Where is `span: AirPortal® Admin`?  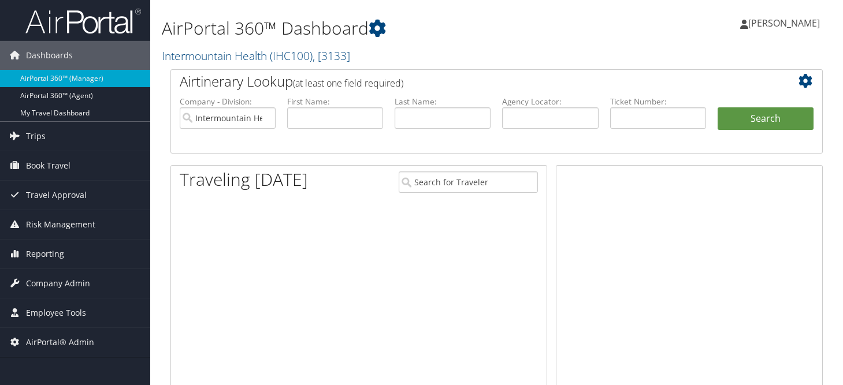 span: AirPortal® Admin is located at coordinates (60, 343).